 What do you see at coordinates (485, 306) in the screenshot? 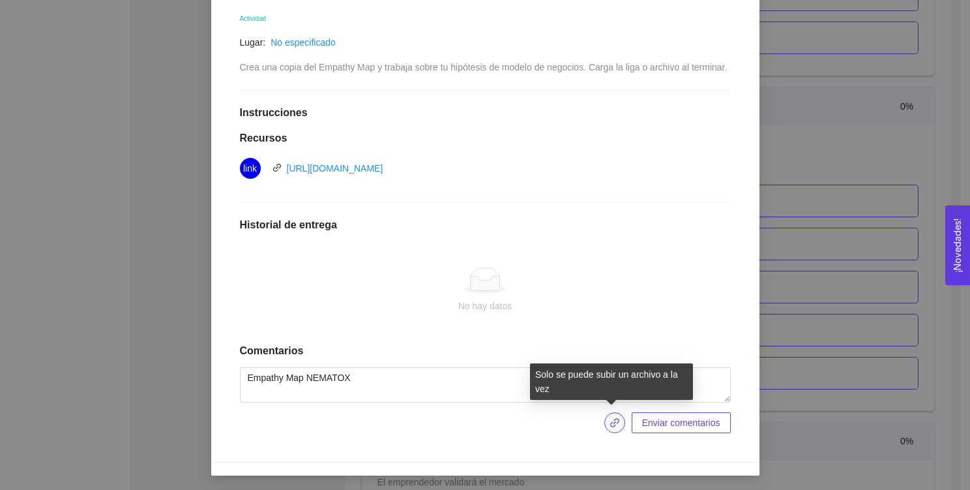
I see `div: No hay datos` at bounding box center [485, 306].